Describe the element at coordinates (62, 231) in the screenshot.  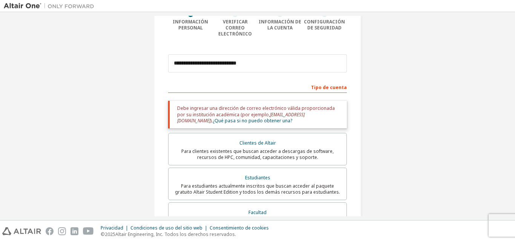
I see `img: instagram.svg` at that location.